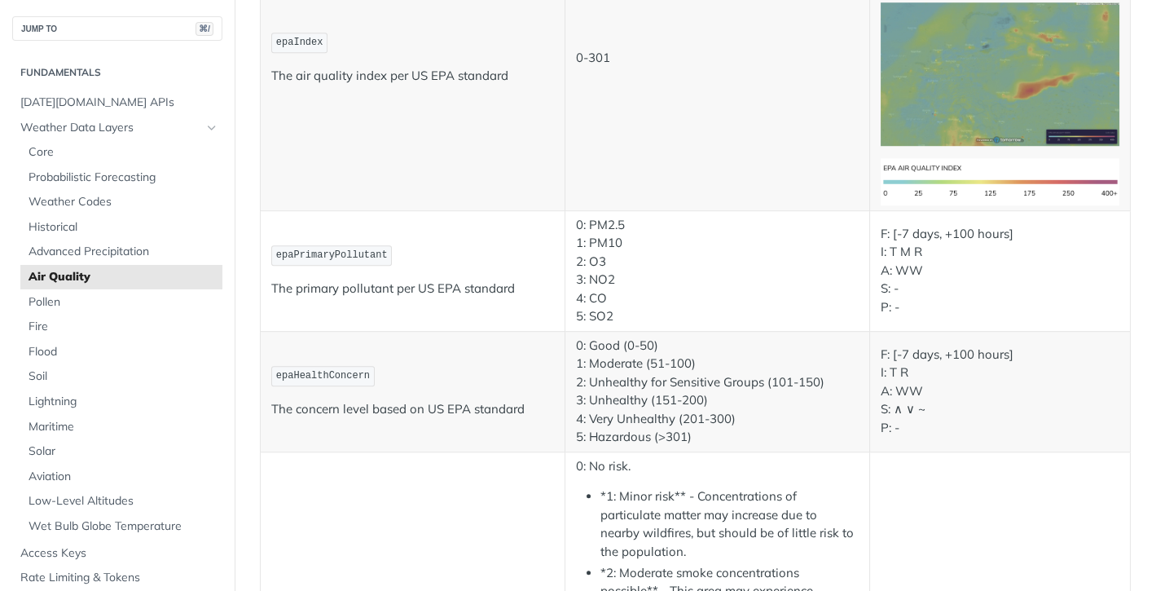 This screenshot has width=1156, height=591. I want to click on a: Soil, so click(121, 376).